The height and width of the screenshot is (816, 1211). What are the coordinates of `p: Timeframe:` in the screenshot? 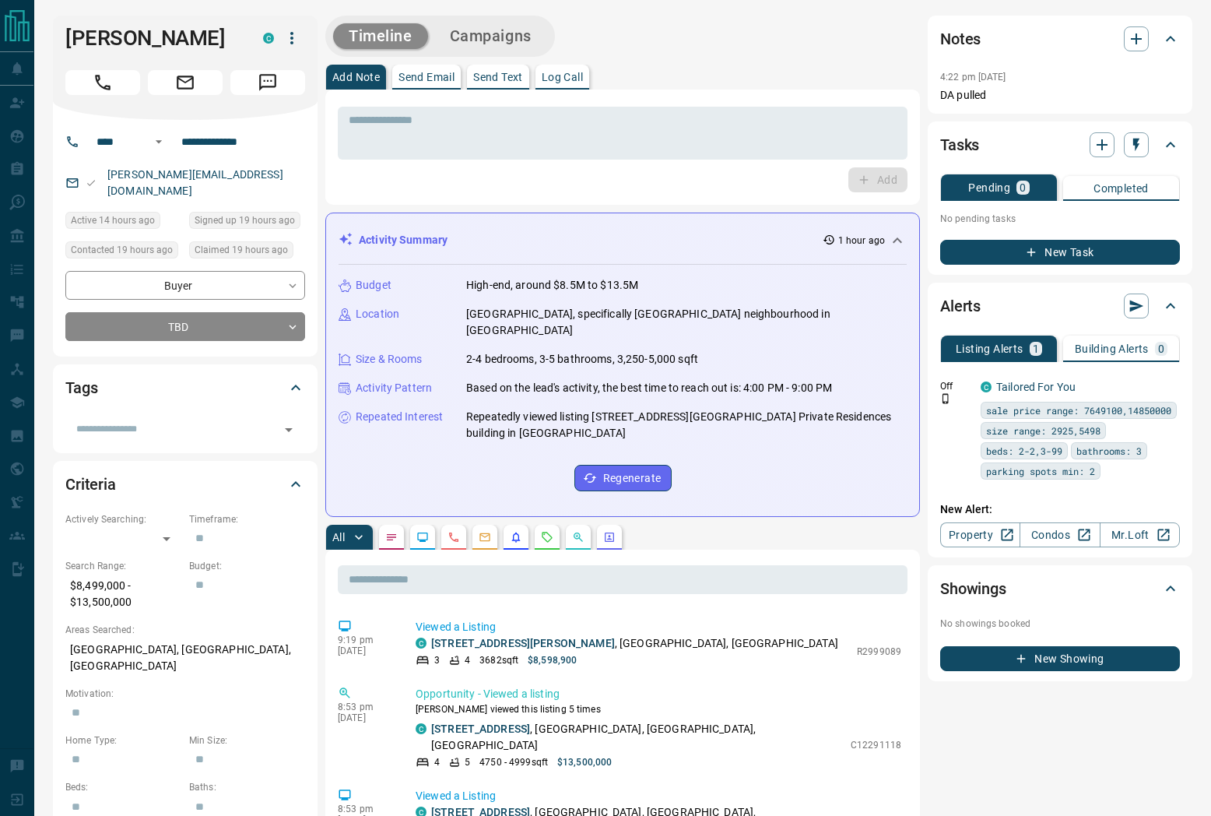 It's located at (247, 519).